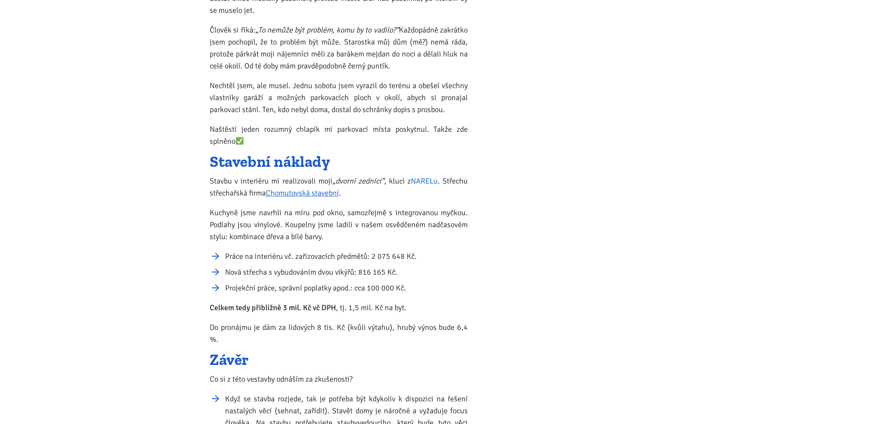 The image size is (870, 424). What do you see at coordinates (339, 162) in the screenshot?
I see `h2: Stavební náklady` at bounding box center [339, 162].